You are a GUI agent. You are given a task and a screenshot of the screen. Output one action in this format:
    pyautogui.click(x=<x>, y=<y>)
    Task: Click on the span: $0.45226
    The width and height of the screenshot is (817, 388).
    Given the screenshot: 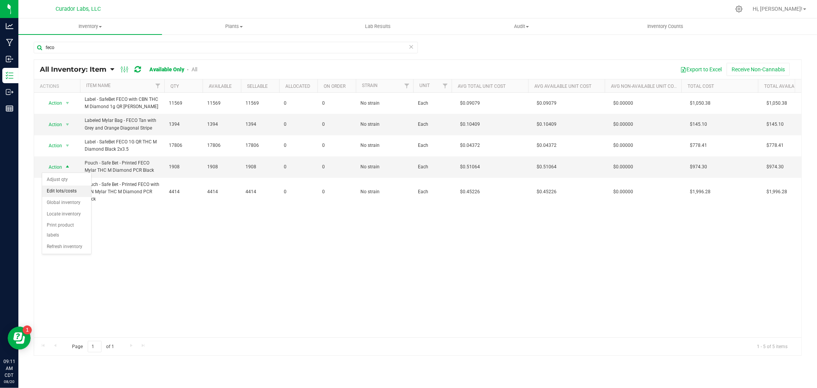 What is the action you would take?
    pyautogui.click(x=470, y=192)
    